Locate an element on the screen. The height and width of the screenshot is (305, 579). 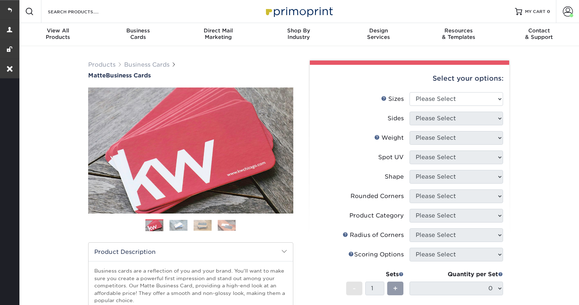
div: & Support is located at coordinates (539, 34).